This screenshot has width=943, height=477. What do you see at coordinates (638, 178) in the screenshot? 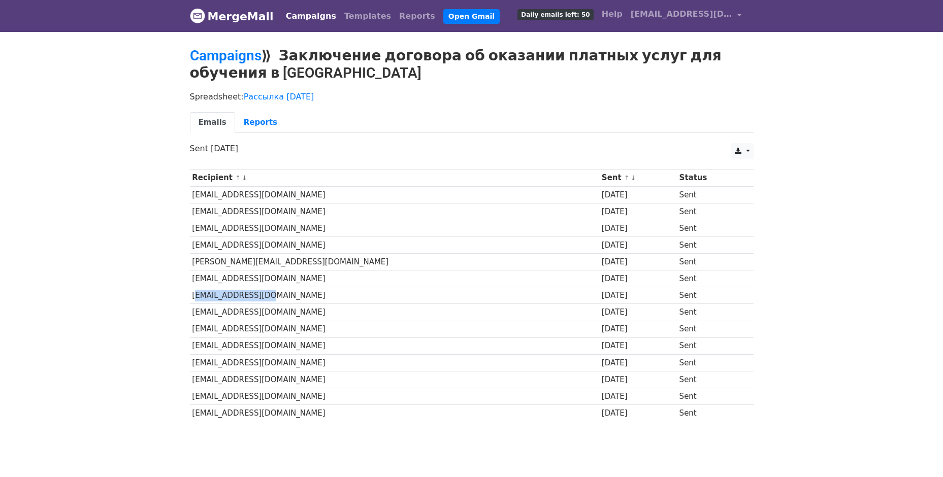
I see `th: Sent` at bounding box center [638, 178].